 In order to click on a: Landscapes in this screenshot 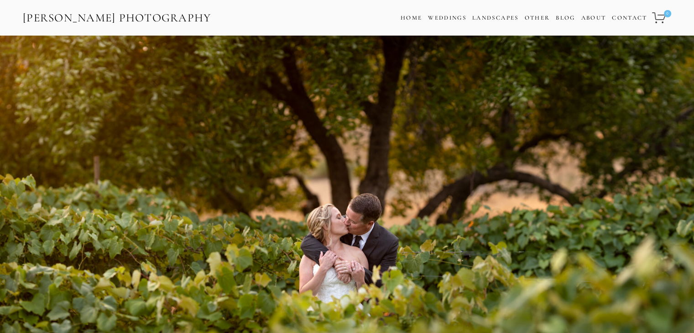, I will do `click(495, 18)`.